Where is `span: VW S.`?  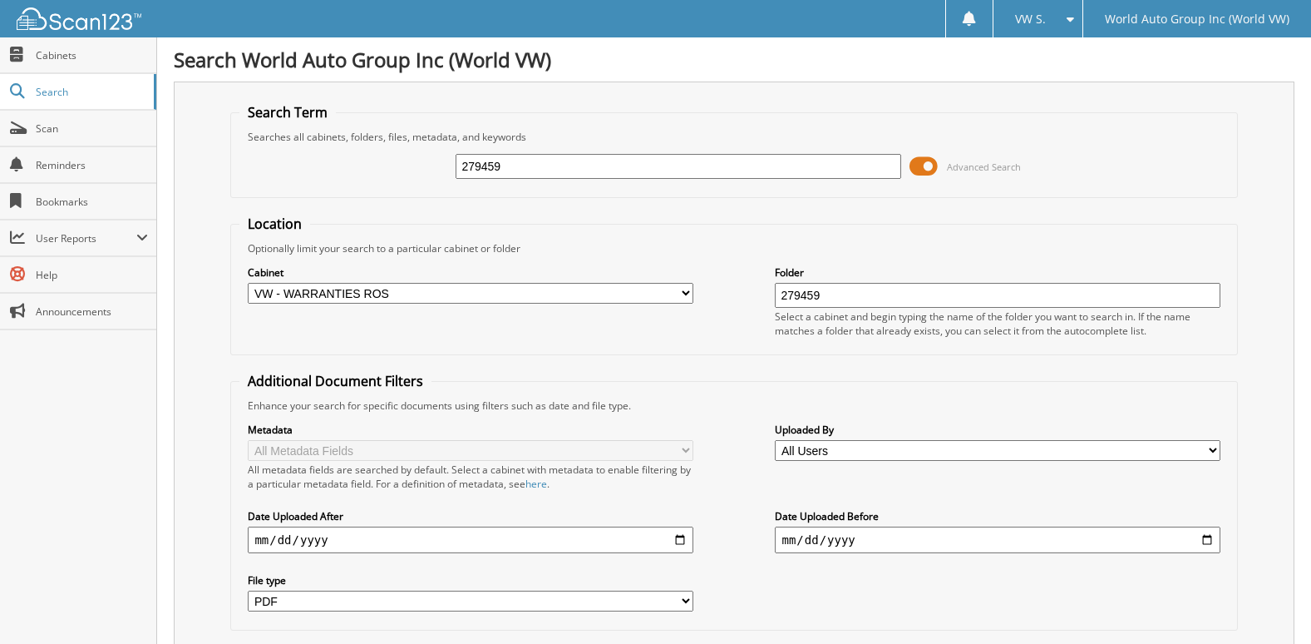
span: VW S. is located at coordinates (1030, 19).